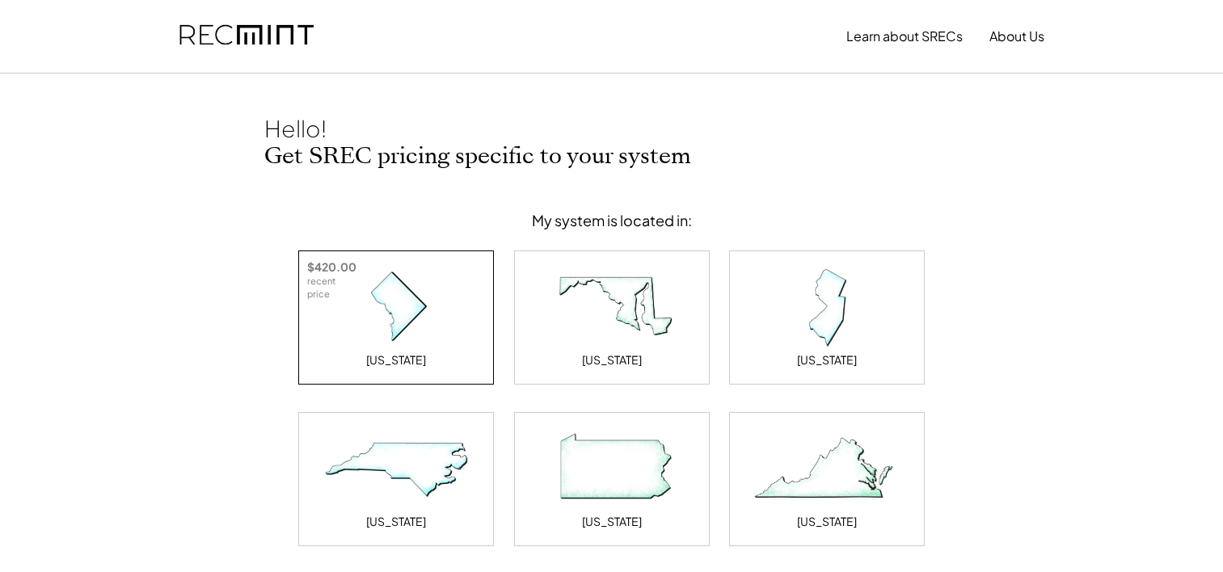 The width and height of the screenshot is (1223, 572). What do you see at coordinates (612, 157) in the screenshot?
I see `h2: Get SREC pricing specific to your system` at bounding box center [612, 157].